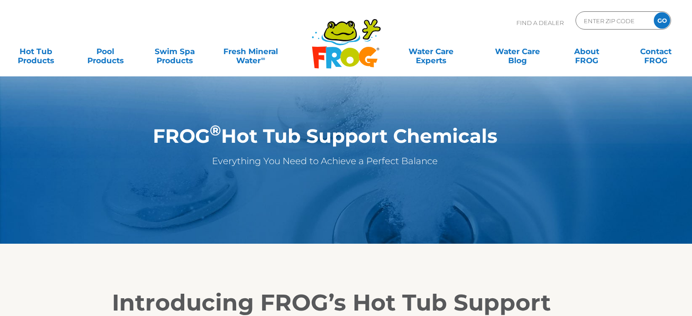 This screenshot has width=692, height=316. I want to click on p: Find A Dealer, so click(540, 23).